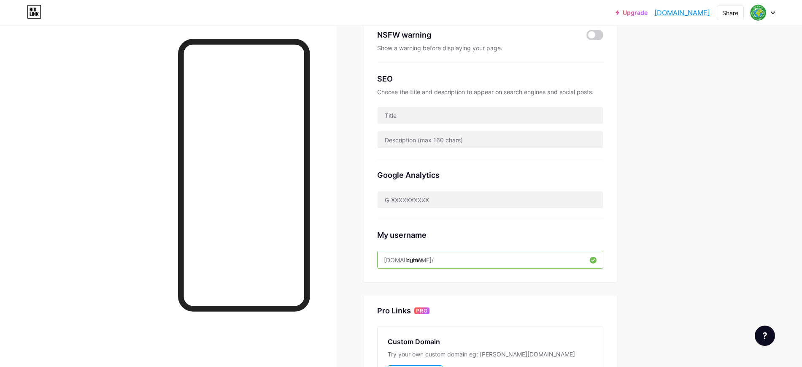 The image size is (802, 367). Describe the element at coordinates (490, 140) in the screenshot. I see `input: Description (max 160 chars)` at that location.